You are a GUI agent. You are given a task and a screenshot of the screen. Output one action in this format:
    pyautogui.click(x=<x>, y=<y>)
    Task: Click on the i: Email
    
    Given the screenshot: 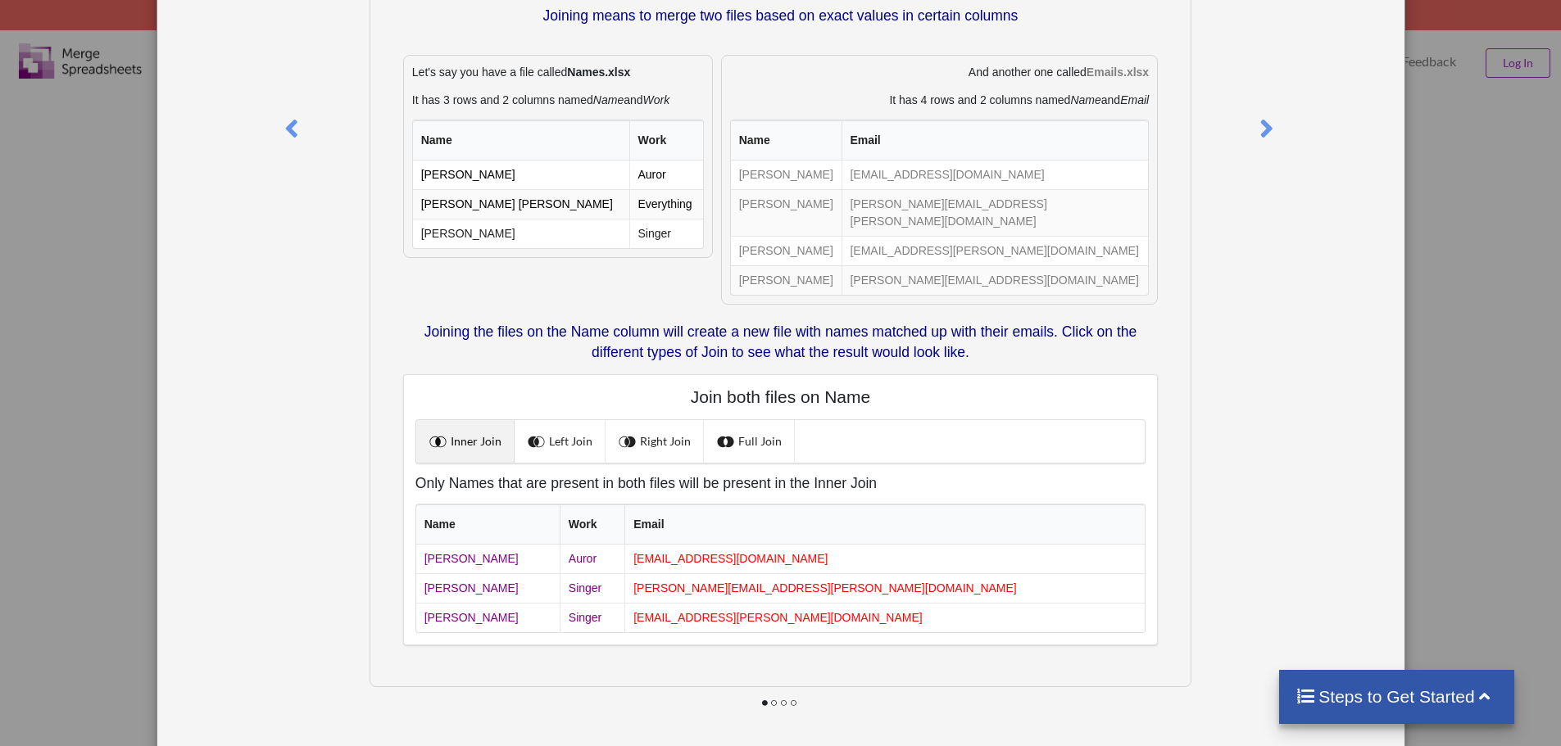 What is the action you would take?
    pyautogui.click(x=1134, y=100)
    